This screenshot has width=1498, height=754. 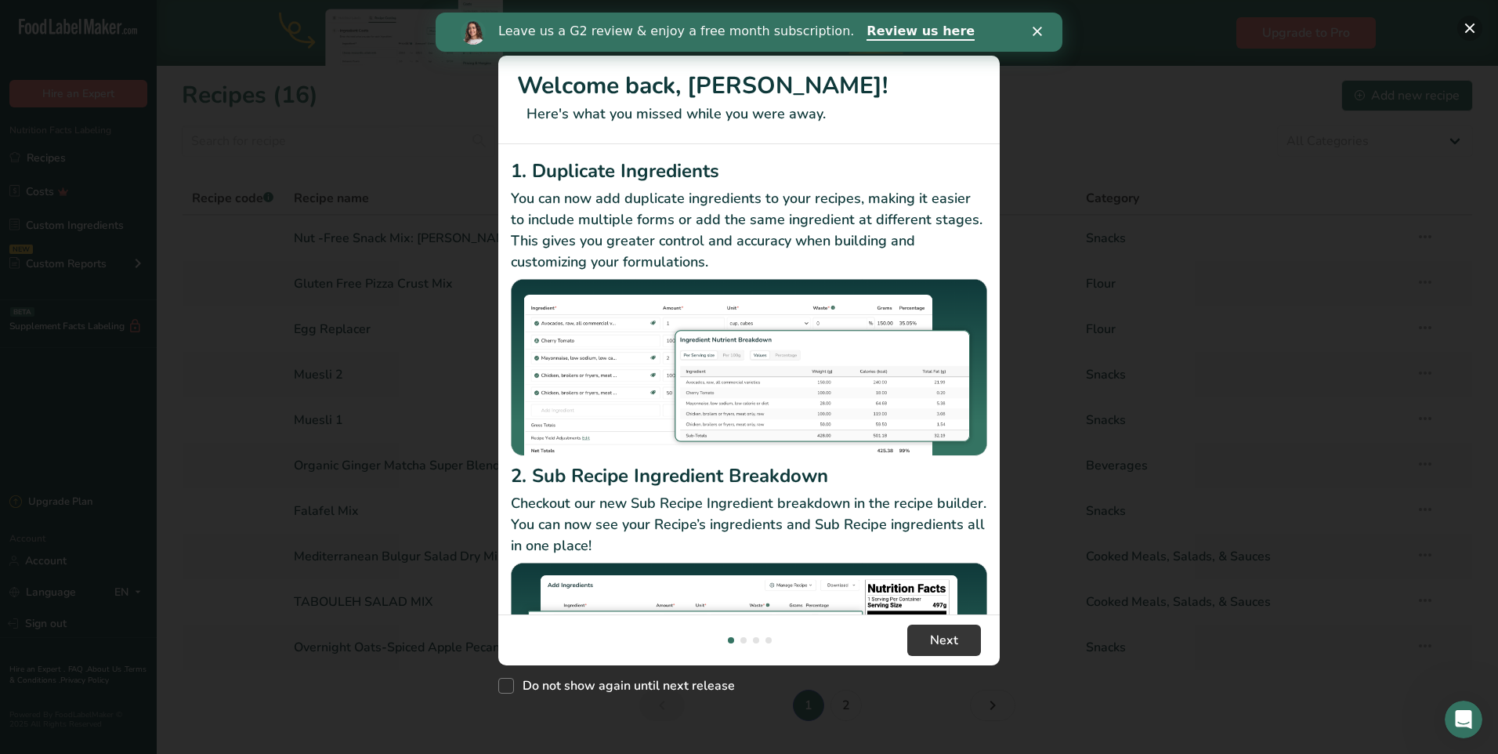 I want to click on span: Next, so click(x=944, y=640).